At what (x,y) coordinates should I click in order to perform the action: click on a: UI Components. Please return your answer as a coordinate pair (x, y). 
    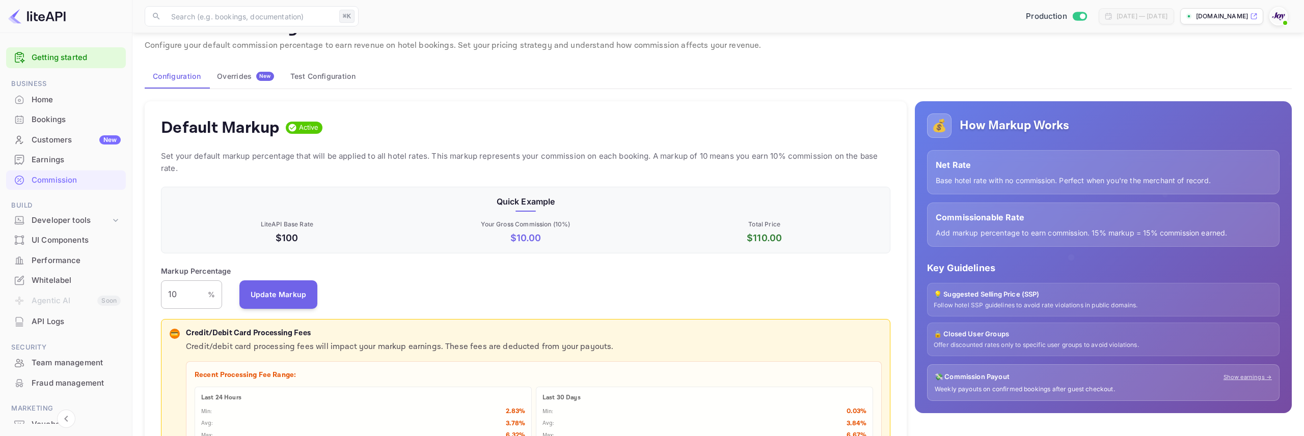
    Looking at the image, I should click on (66, 240).